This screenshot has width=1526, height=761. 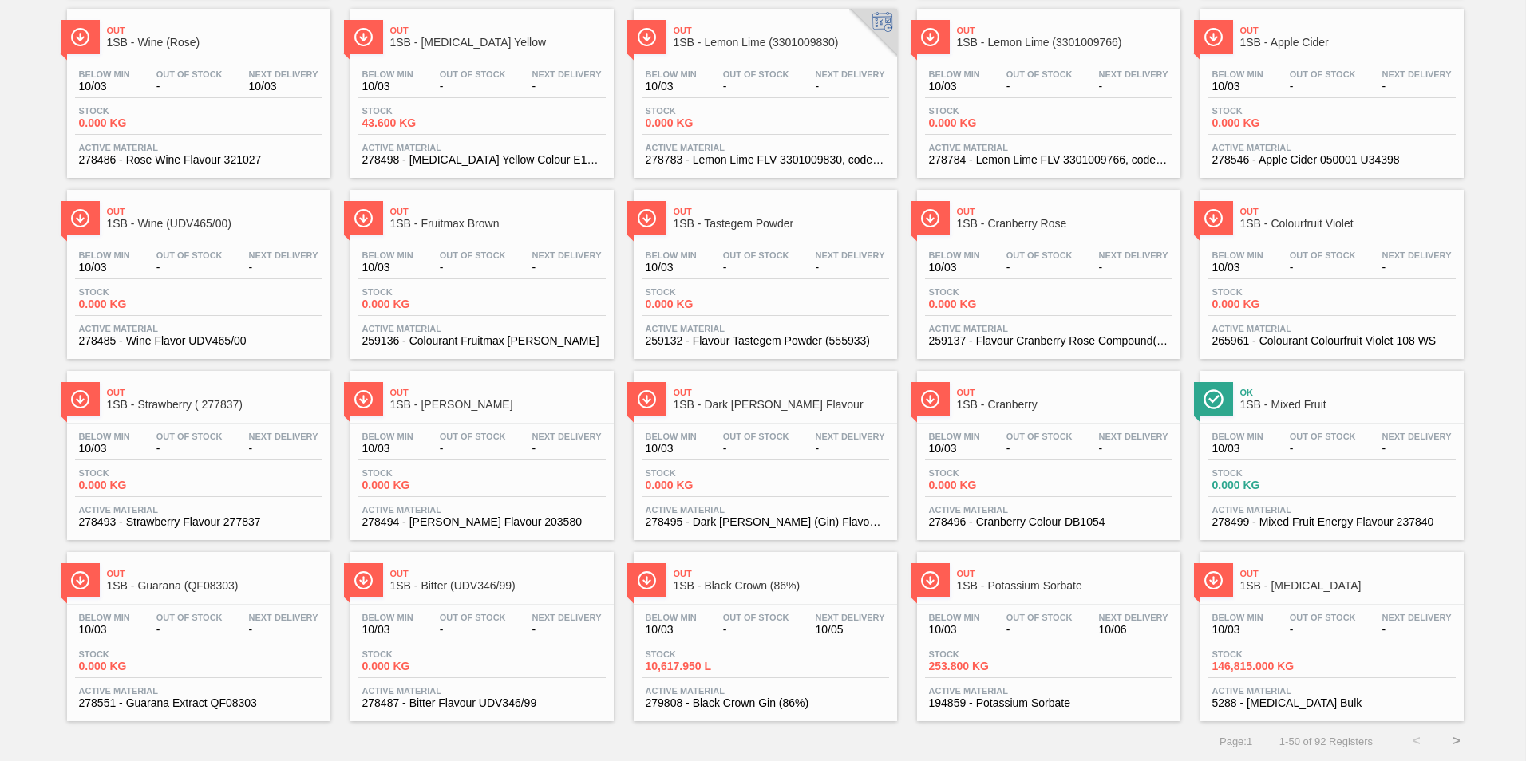 What do you see at coordinates (1348, 405) in the screenshot?
I see `span: 1SB - Mixed Fruit` at bounding box center [1348, 405].